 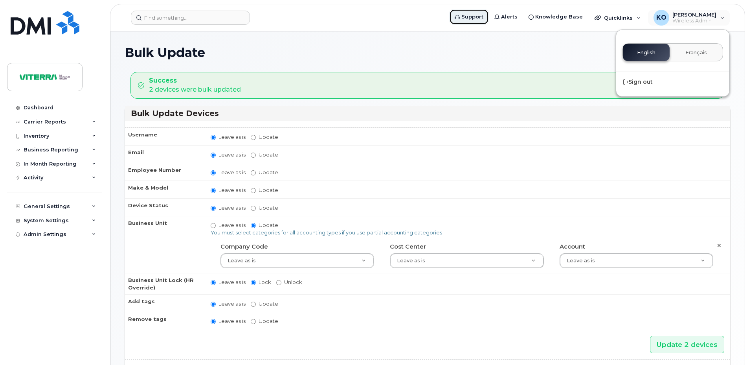 What do you see at coordinates (164, 207) in the screenshot?
I see `th: Device Status` at bounding box center [164, 207].